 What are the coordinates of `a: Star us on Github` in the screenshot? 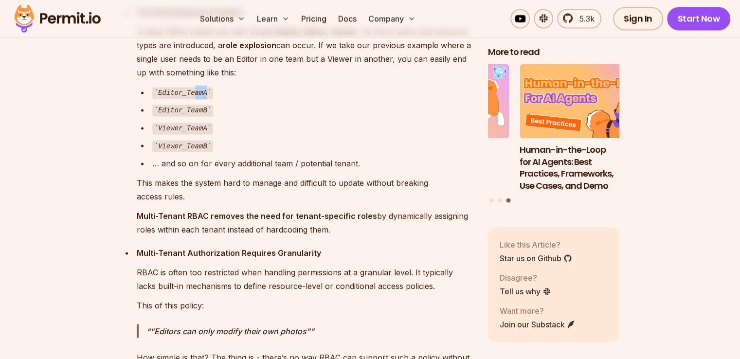 It's located at (536, 258).